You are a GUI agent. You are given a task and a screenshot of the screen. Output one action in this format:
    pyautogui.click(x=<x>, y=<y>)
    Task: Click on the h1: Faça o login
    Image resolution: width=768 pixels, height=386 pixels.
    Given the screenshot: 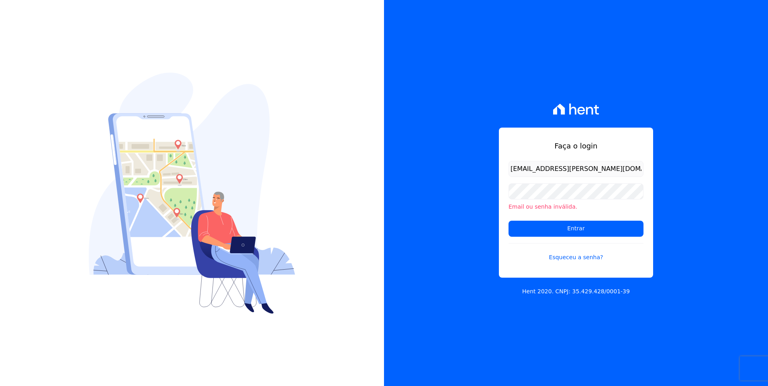 What is the action you would take?
    pyautogui.click(x=576, y=146)
    